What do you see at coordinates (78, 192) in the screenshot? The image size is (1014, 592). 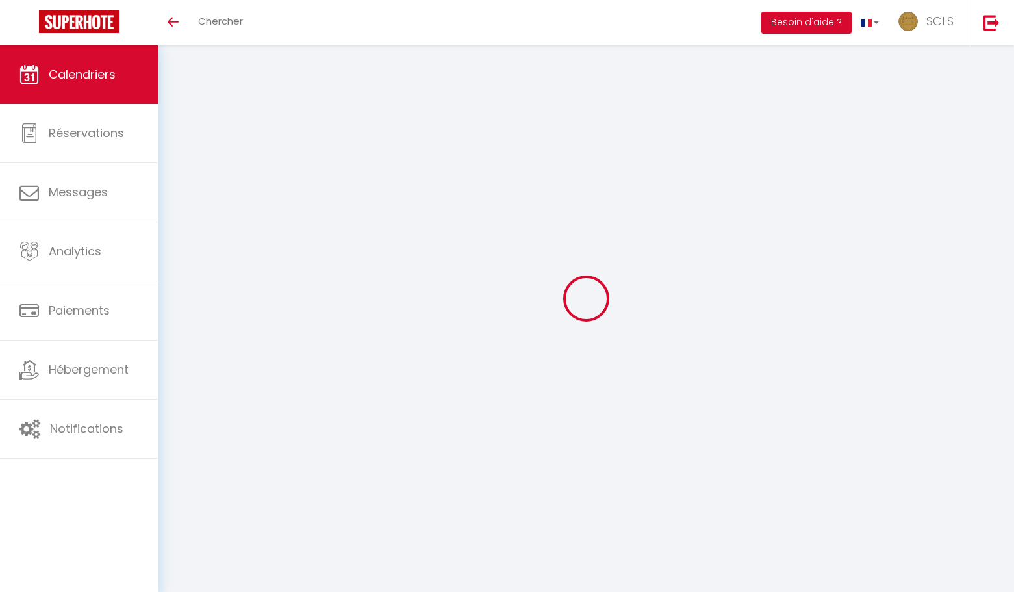 I see `span: Messages` at bounding box center [78, 192].